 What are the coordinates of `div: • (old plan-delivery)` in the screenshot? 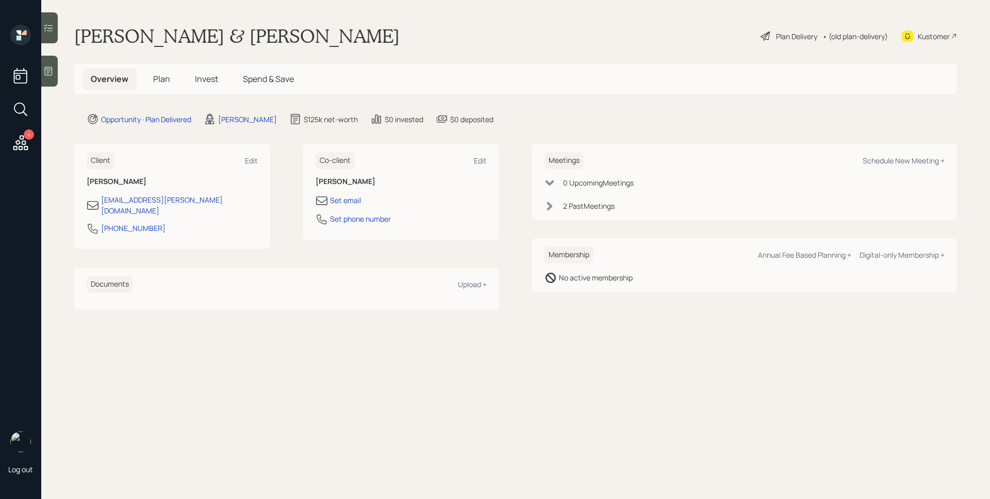 It's located at (855, 36).